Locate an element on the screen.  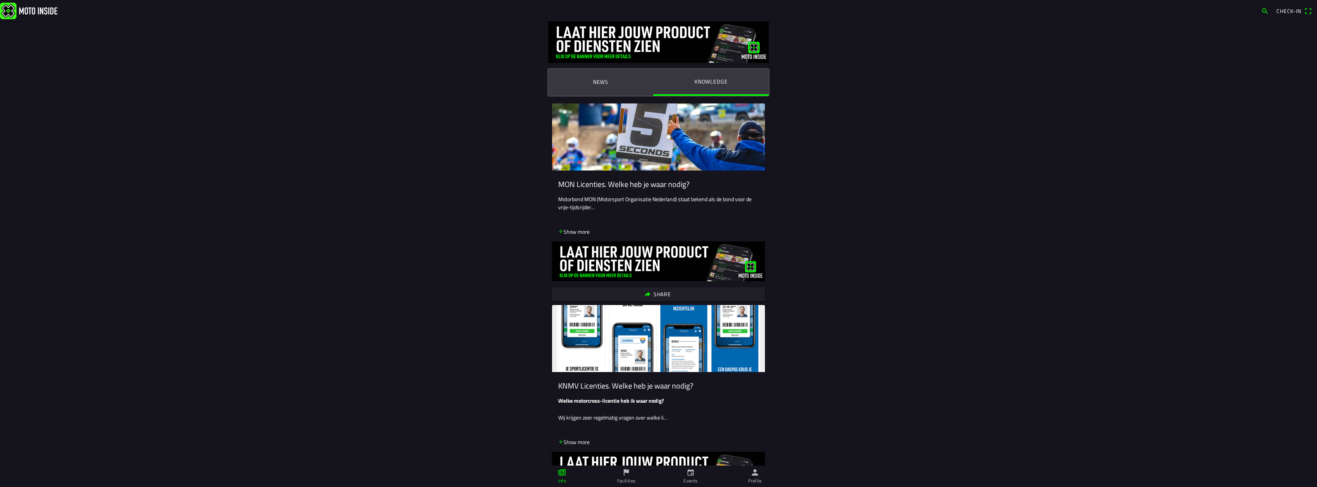
img: AAnawJuTcgXxezRXaf3eM69Ybx9zkQKVSW2P5RR9.png is located at coordinates (658, 338).